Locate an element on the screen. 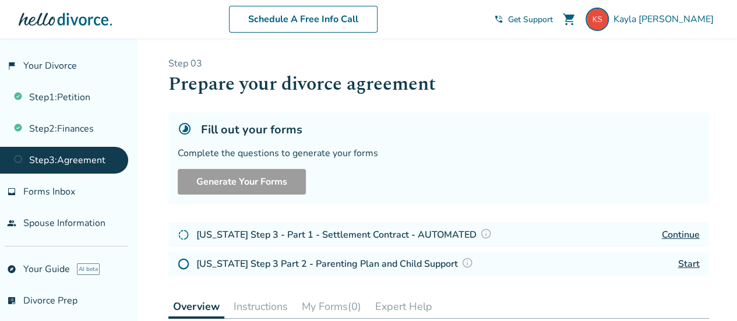 Image resolution: width=737 pixels, height=321 pixels. button: My Forms(0) is located at coordinates (331, 306).